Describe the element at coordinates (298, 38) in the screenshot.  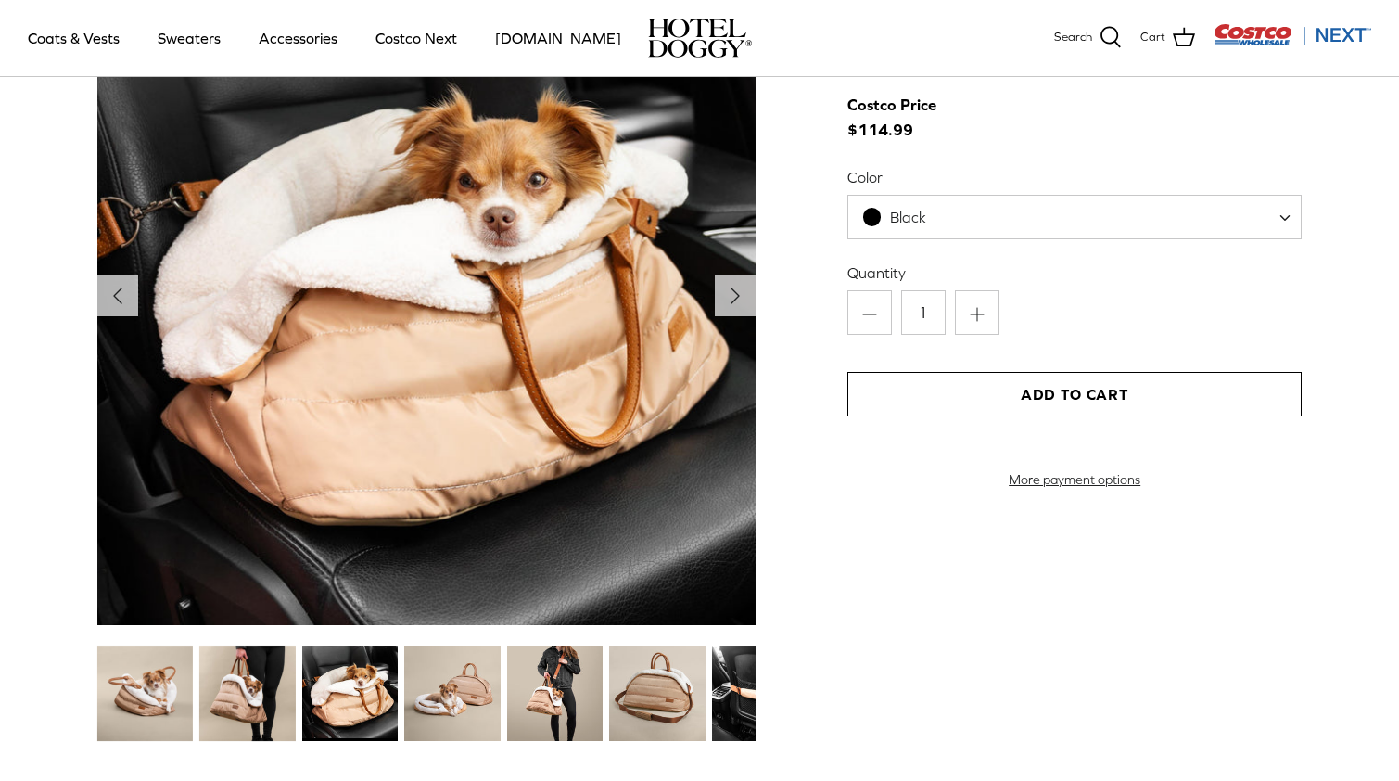
I see `a: Accessories` at that location.